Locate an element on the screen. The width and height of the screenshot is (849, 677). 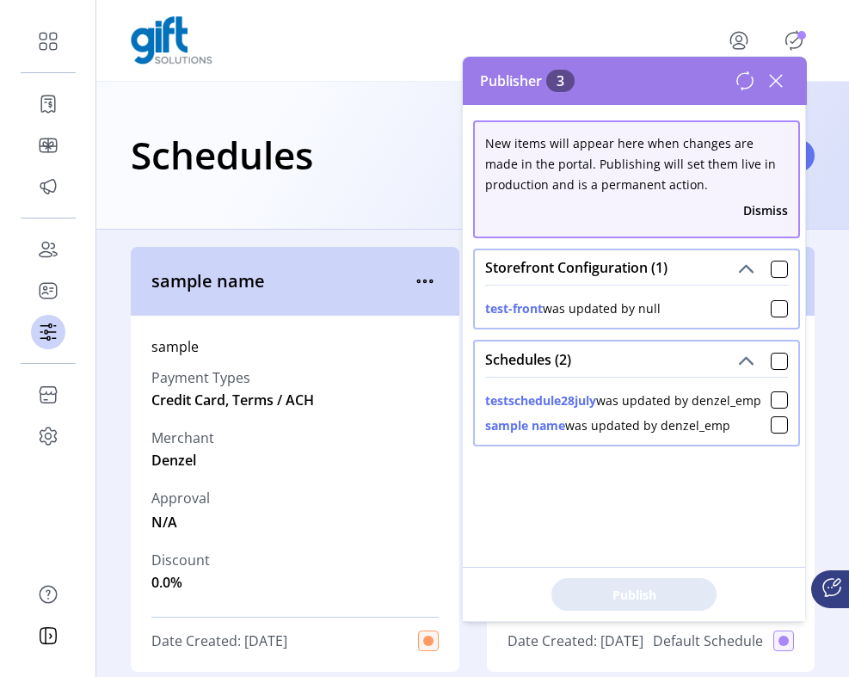
div: sample is located at coordinates (295, 347).